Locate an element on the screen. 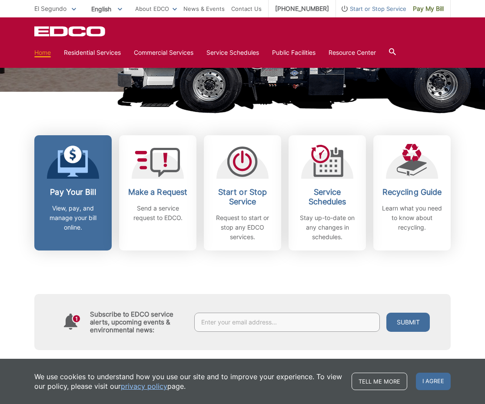 This screenshot has height=404, width=485. a: Home is located at coordinates (43, 53).